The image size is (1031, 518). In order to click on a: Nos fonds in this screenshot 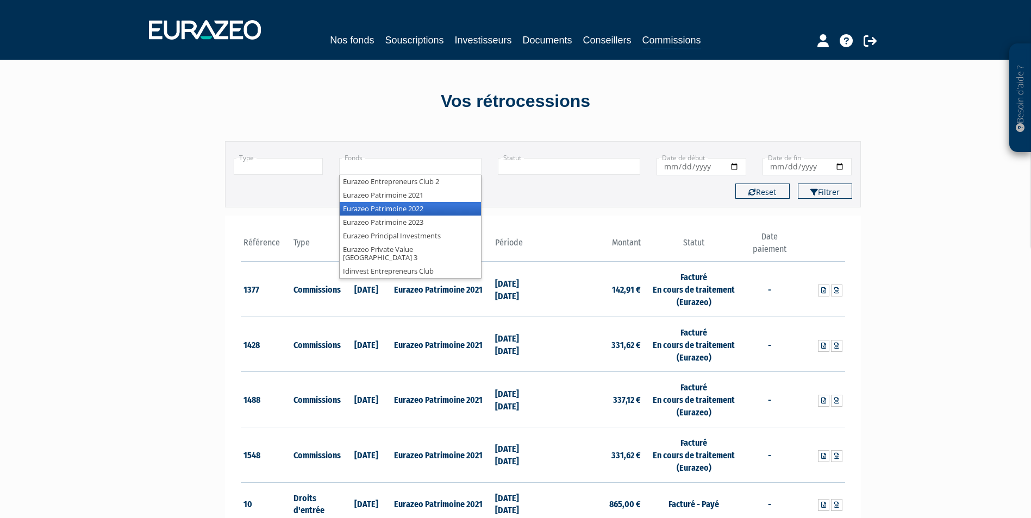, I will do `click(351, 40)`.